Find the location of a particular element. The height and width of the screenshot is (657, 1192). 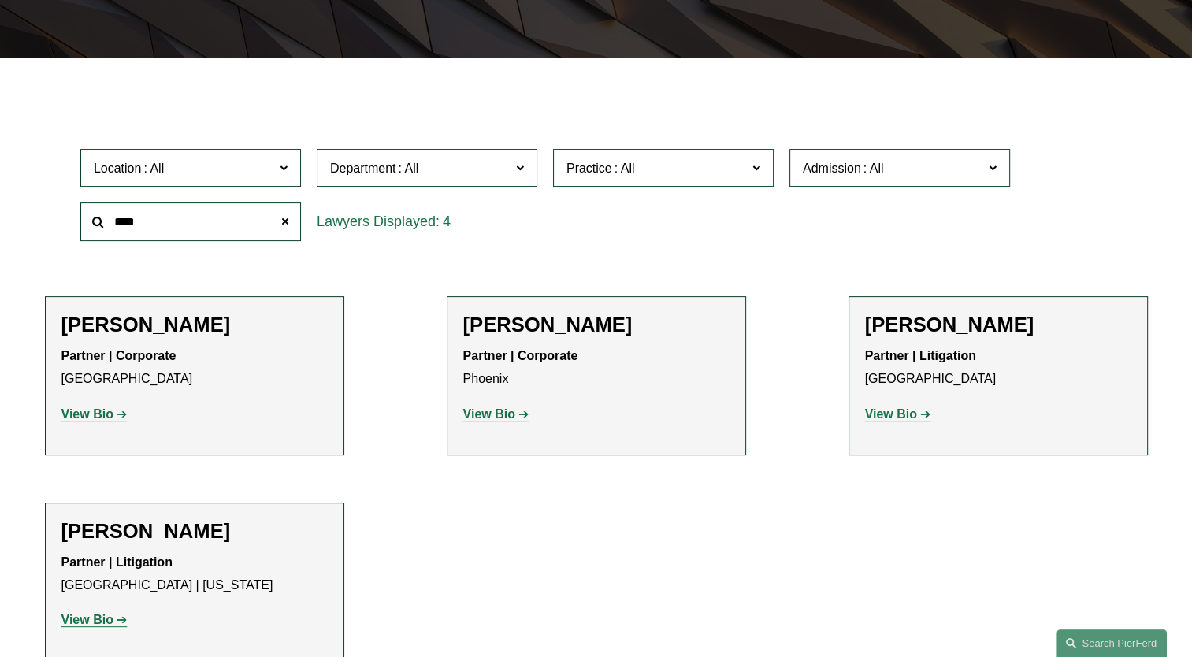

span: Admission is located at coordinates (832, 168).